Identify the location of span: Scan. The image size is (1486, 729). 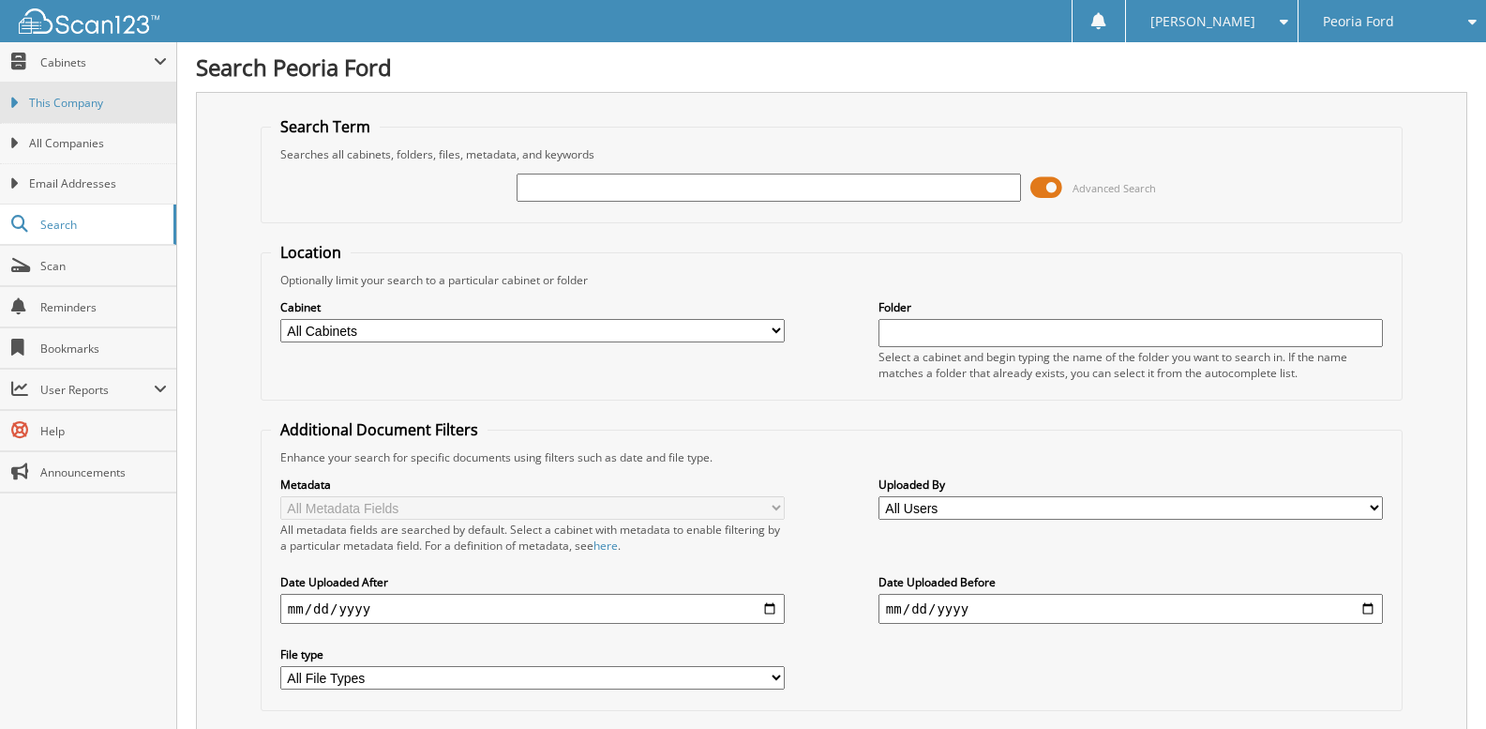
(103, 265).